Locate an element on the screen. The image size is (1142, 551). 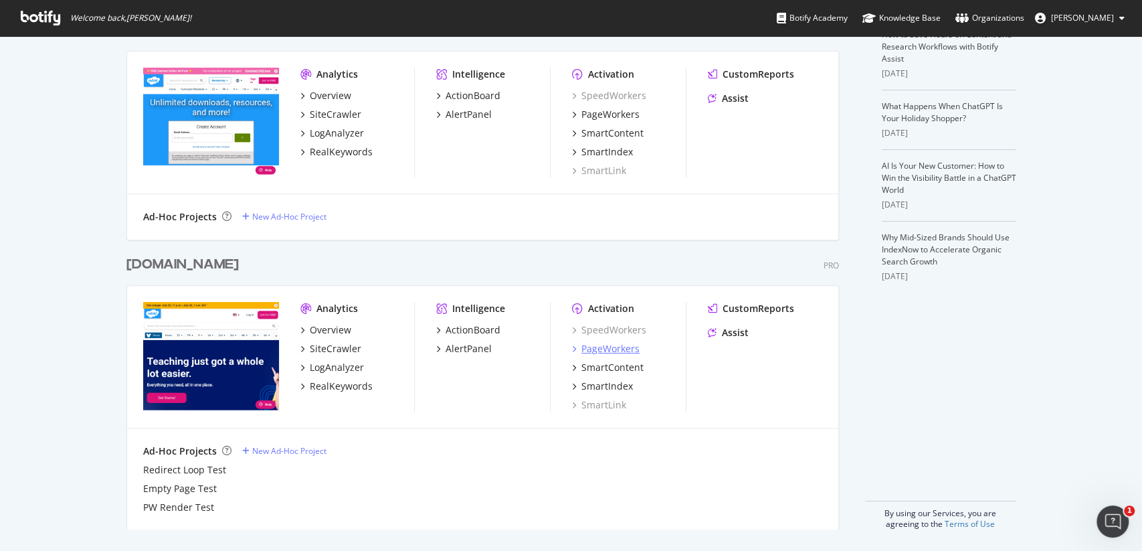
a: Terms of Use is located at coordinates (970, 523).